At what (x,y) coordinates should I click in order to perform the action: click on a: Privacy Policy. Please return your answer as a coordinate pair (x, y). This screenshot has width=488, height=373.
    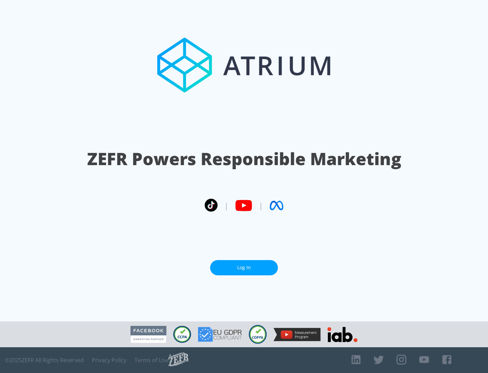
    Looking at the image, I should click on (109, 360).